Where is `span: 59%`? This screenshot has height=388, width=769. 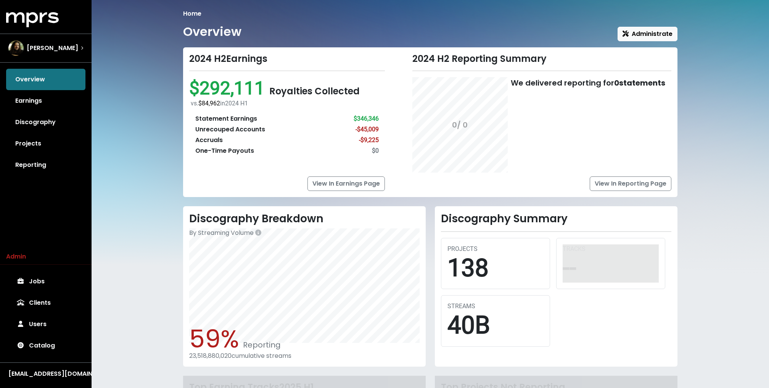 span: 59% is located at coordinates (214, 339).